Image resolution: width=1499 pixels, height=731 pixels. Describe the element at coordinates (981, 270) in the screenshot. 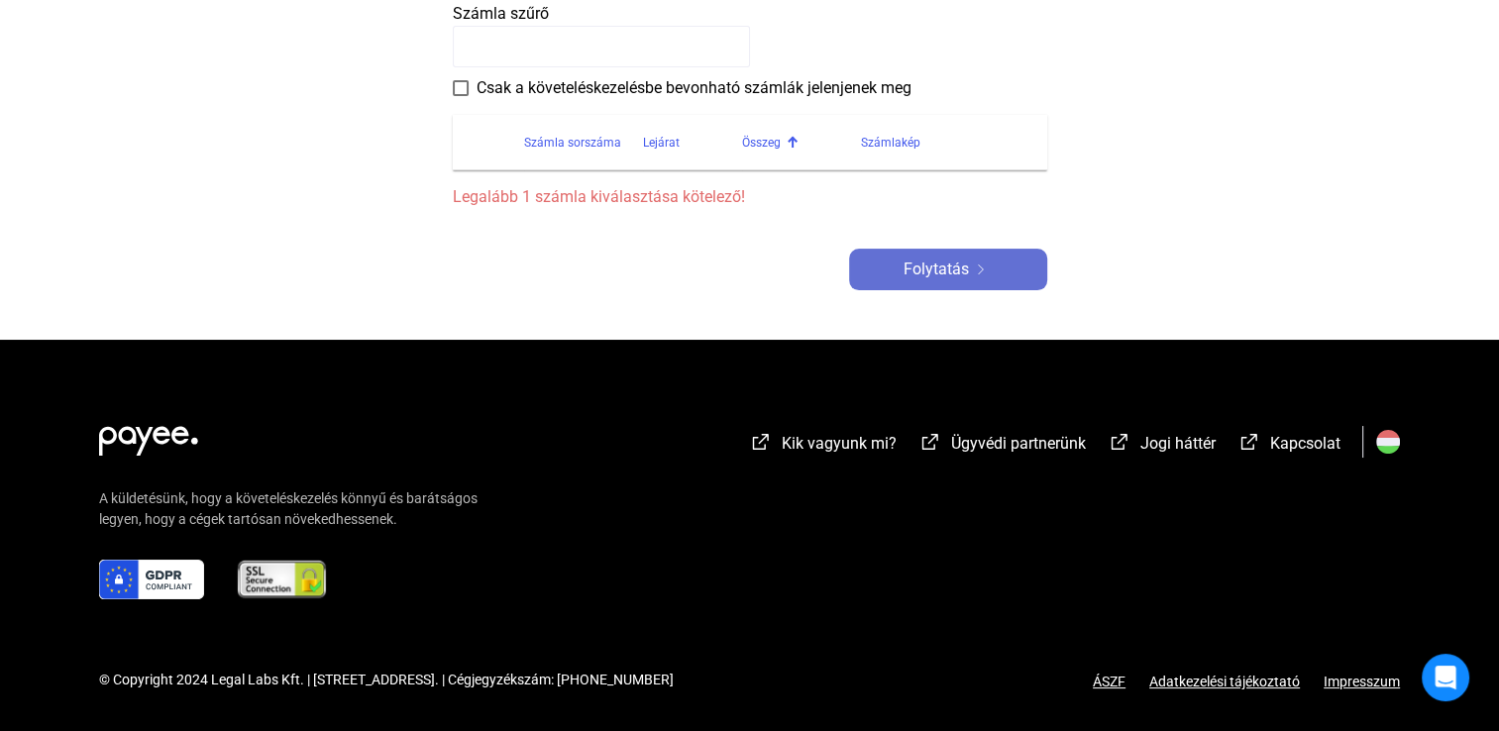

I see `img: arrow-right-white` at that location.